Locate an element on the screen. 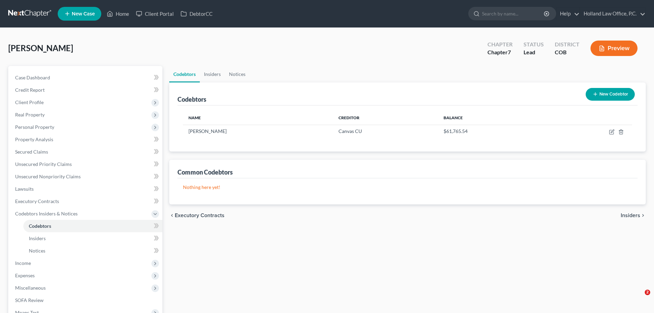 The image size is (654, 313). div: Common Codebtors is located at coordinates (205, 172).